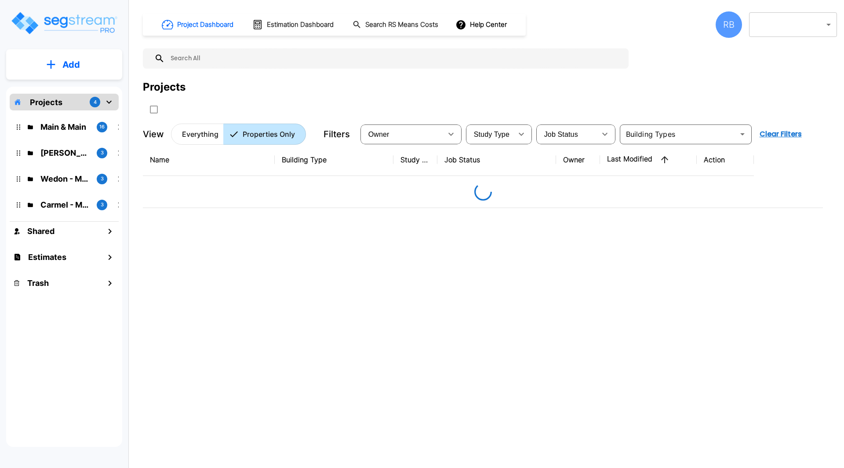  Describe the element at coordinates (205, 25) in the screenshot. I see `h1: Project Dashboard` at that location.